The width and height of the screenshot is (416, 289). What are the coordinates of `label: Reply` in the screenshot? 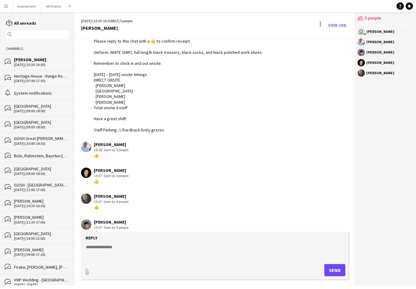 It's located at (91, 238).